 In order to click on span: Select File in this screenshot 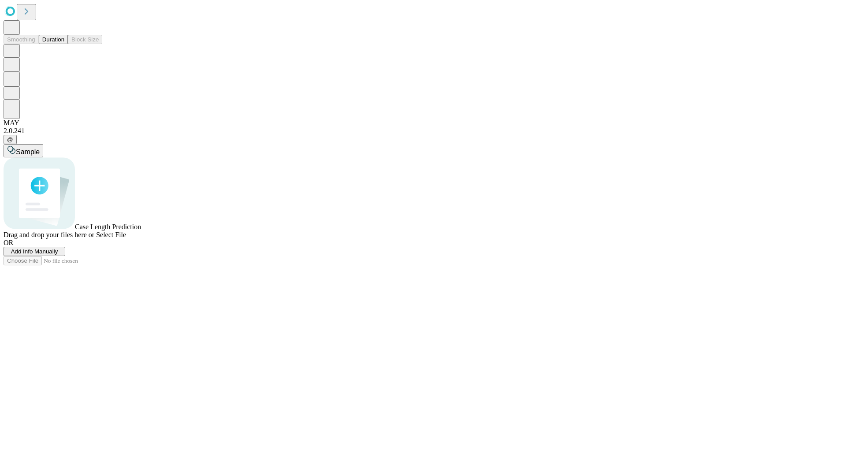, I will do `click(111, 235)`.